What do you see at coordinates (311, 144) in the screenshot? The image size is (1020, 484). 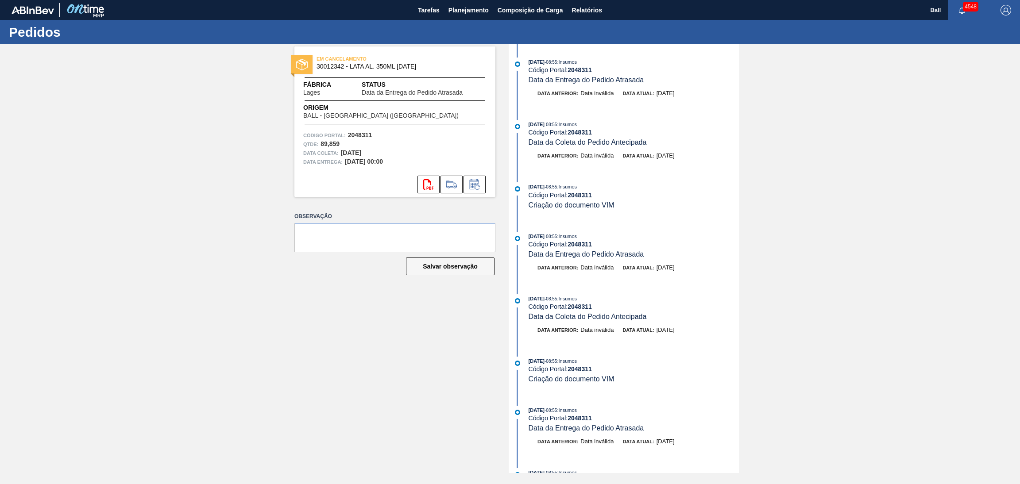 I see `span: Qtde :` at bounding box center [311, 144].